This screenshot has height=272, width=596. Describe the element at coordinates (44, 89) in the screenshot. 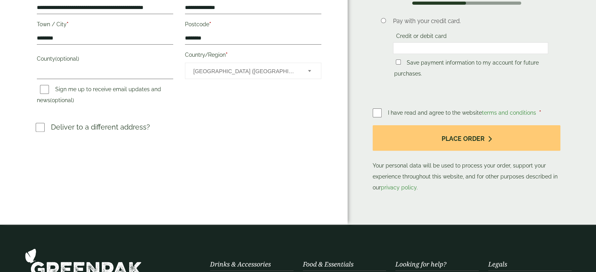

I see `input: Sign me up to receive email updates and news(optional)` at that location.